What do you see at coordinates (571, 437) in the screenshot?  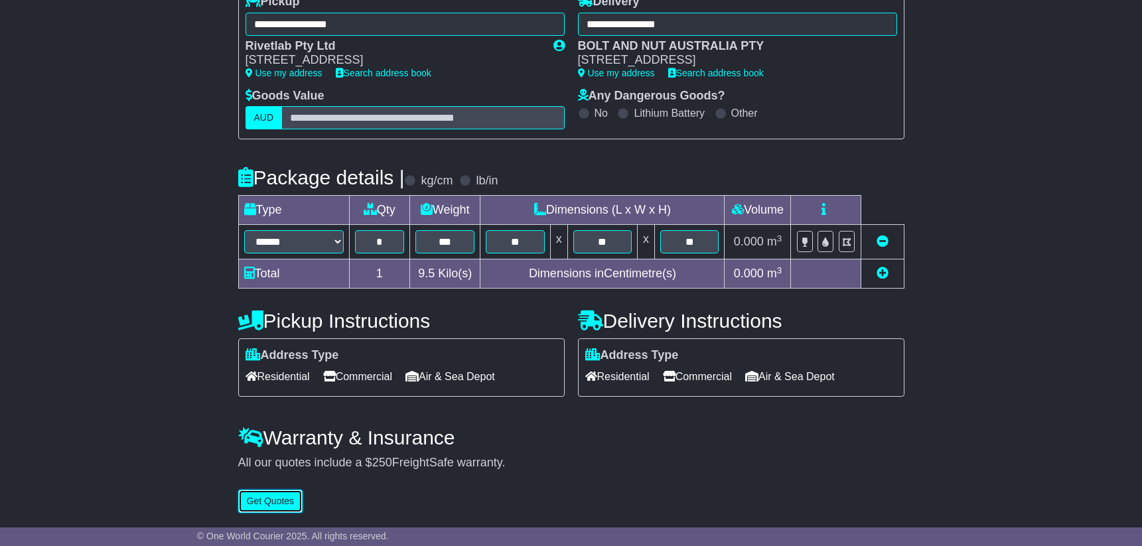 I see `h4: Warranty & Insurance` at bounding box center [571, 437].